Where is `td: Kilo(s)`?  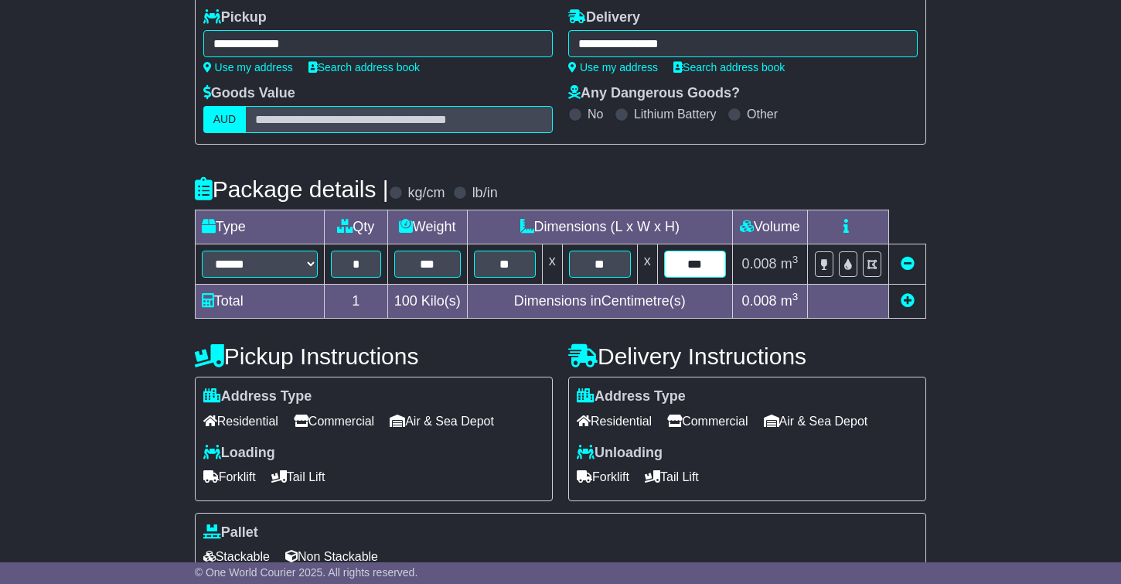 td: Kilo(s) is located at coordinates (427, 302).